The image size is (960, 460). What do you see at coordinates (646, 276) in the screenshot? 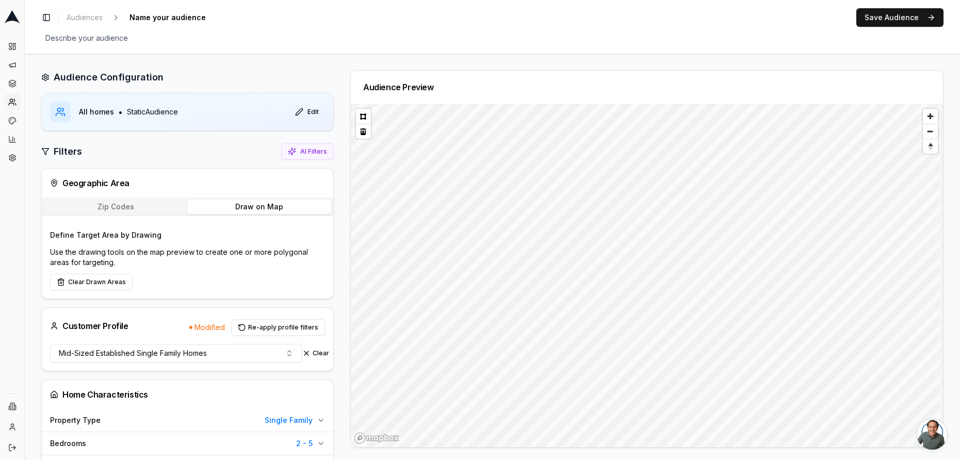
I see `canvas: Map` at bounding box center [646, 276].